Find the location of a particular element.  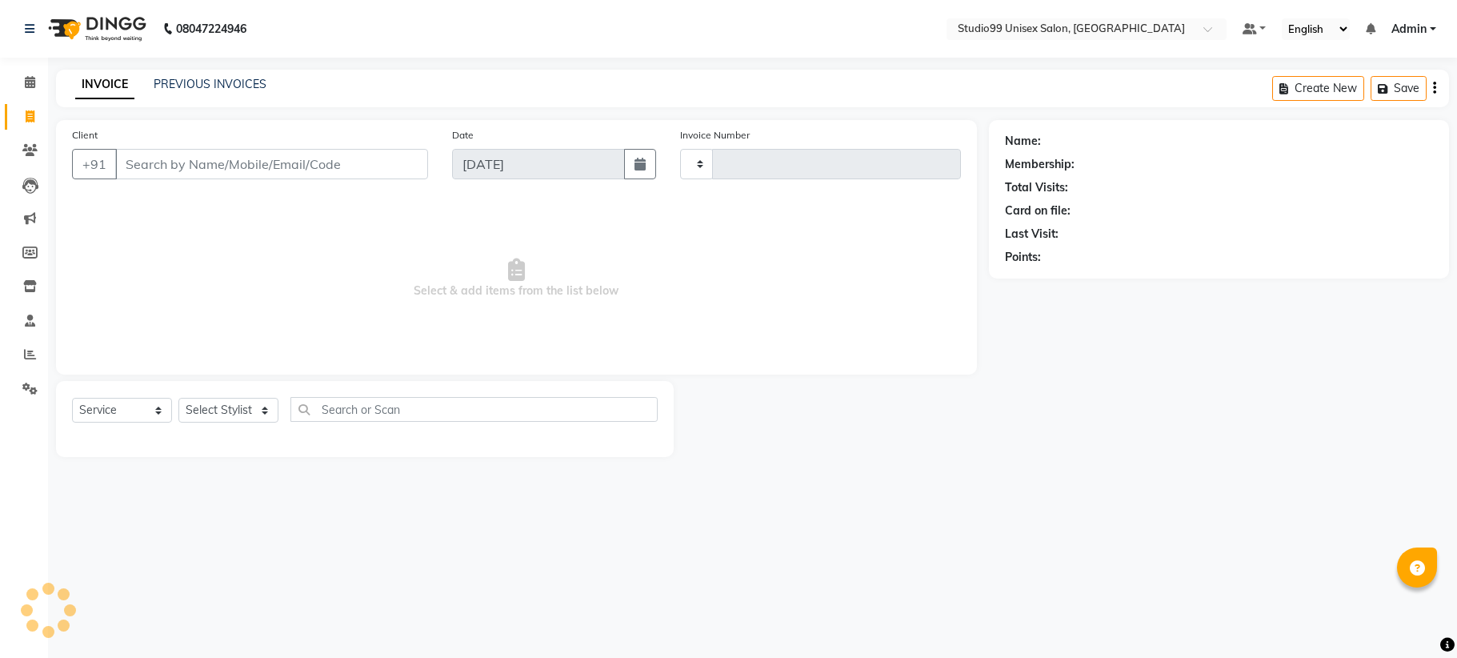

div: Name: is located at coordinates (1023, 141).